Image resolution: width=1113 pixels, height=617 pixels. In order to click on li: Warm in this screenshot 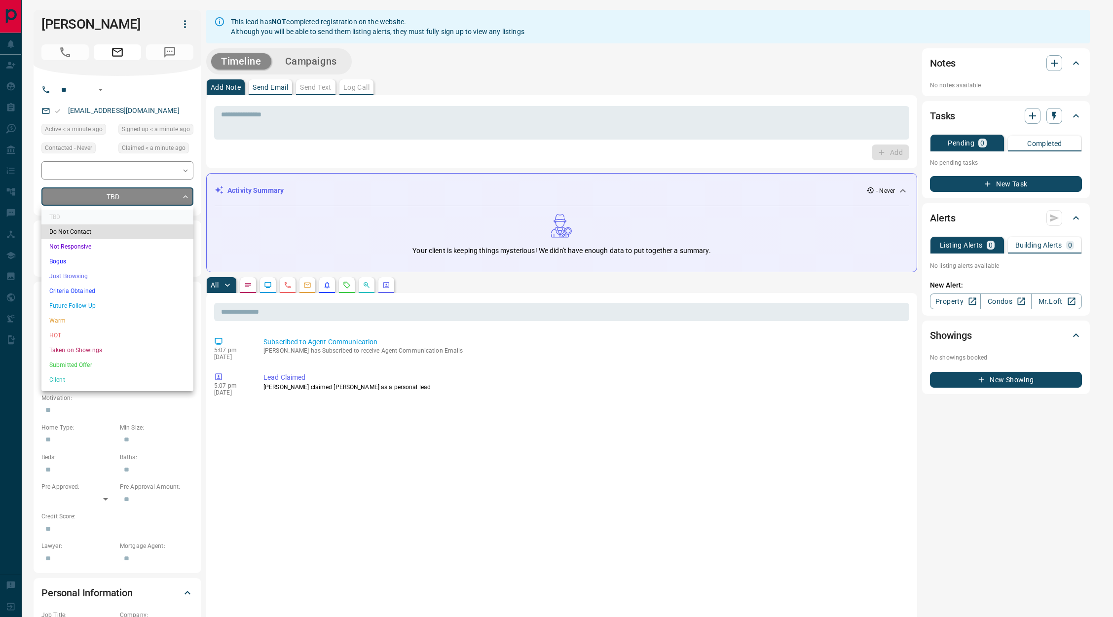, I will do `click(117, 321)`.